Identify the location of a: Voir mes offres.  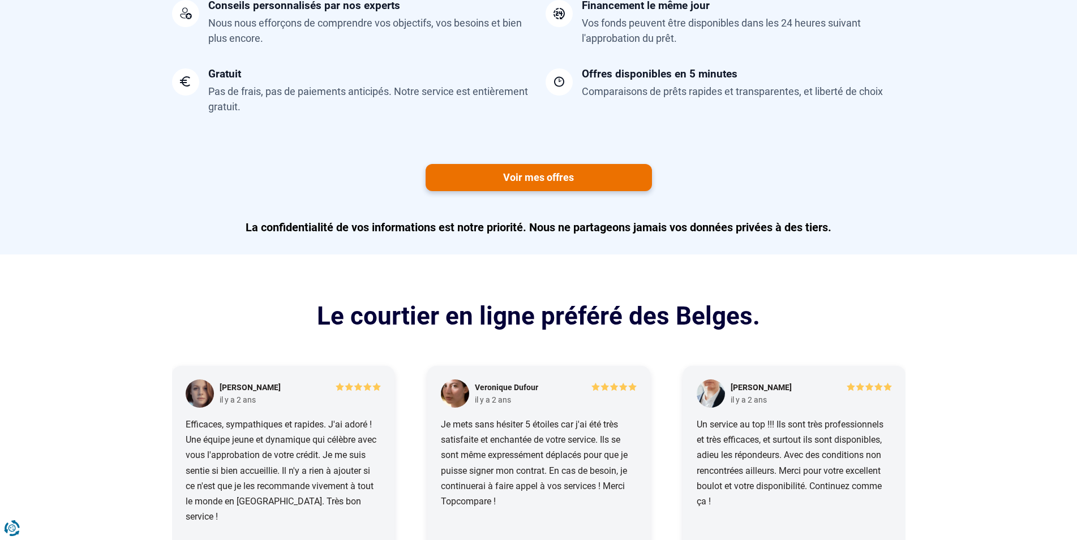
(539, 178).